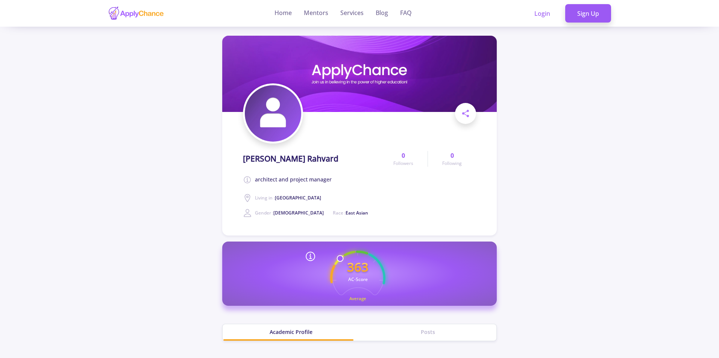 The width and height of the screenshot is (719, 358). I want to click on a: 0Following, so click(451, 159).